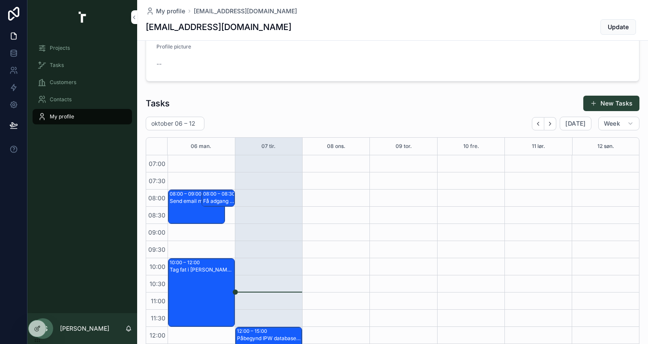 This screenshot has height=344, width=648. Describe the element at coordinates (218, 198) in the screenshot. I see `div: 08:00 – 08:30Få adgang til kunde DNS via DanDomain` at that location.